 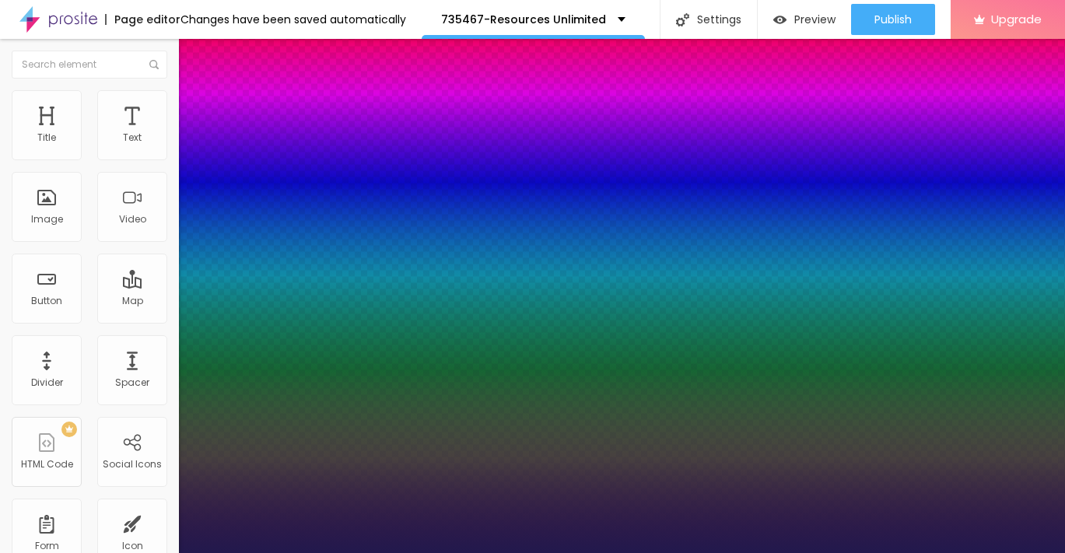 I want to click on div: Divider, so click(x=47, y=383).